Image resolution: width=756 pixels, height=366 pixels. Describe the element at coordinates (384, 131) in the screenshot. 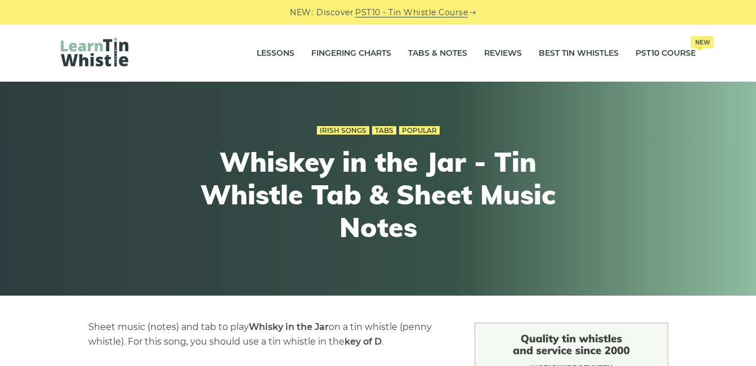

I see `a: Tabs` at that location.